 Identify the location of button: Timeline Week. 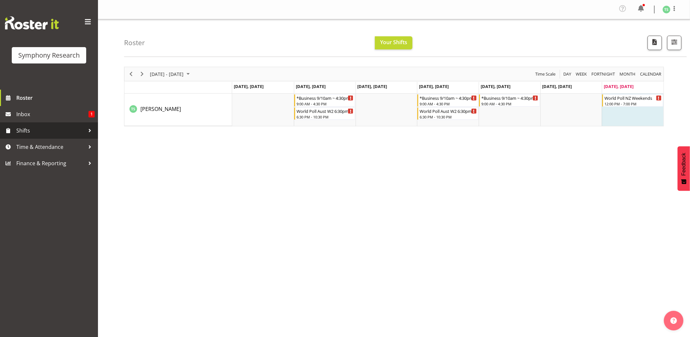
(582, 74).